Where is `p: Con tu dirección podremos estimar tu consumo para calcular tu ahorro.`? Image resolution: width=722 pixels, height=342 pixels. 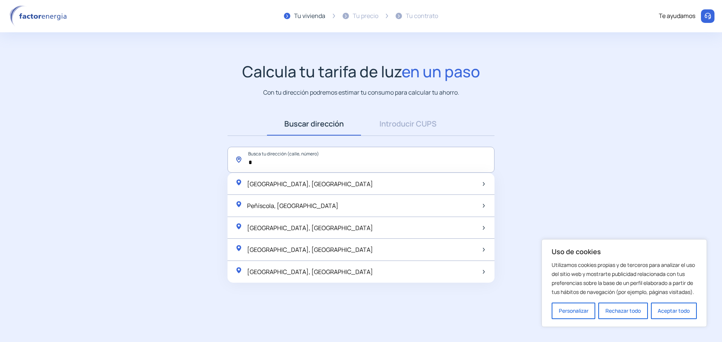 p: Con tu dirección podremos estimar tu consumo para calcular tu ahorro. is located at coordinates (361, 92).